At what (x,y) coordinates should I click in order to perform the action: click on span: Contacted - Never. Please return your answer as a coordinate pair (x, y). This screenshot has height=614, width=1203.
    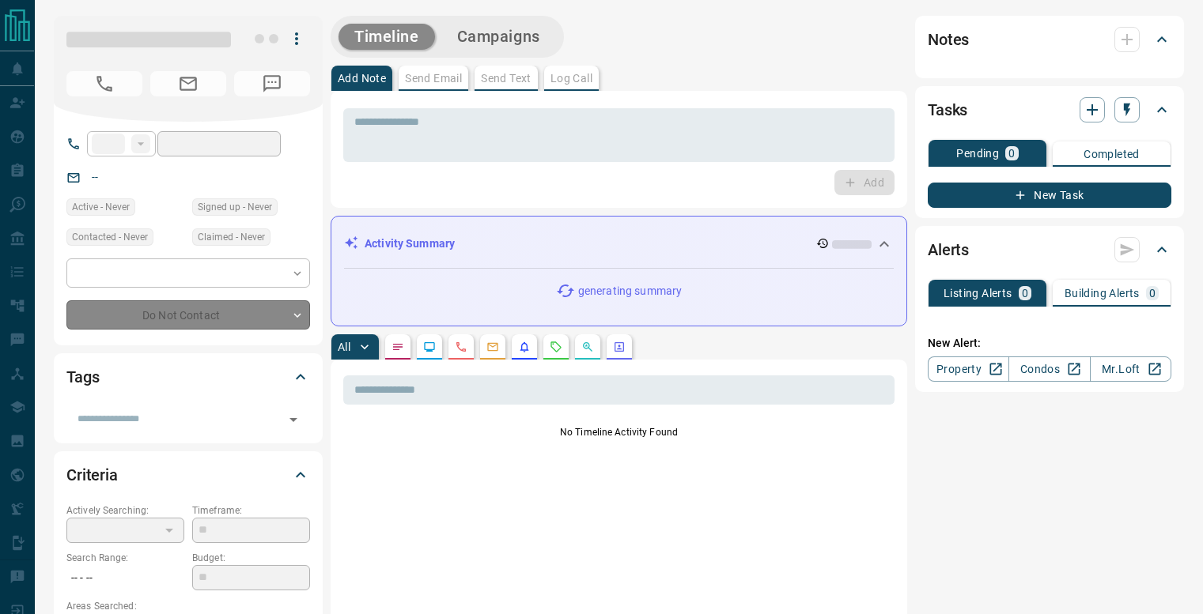
    Looking at the image, I should click on (110, 237).